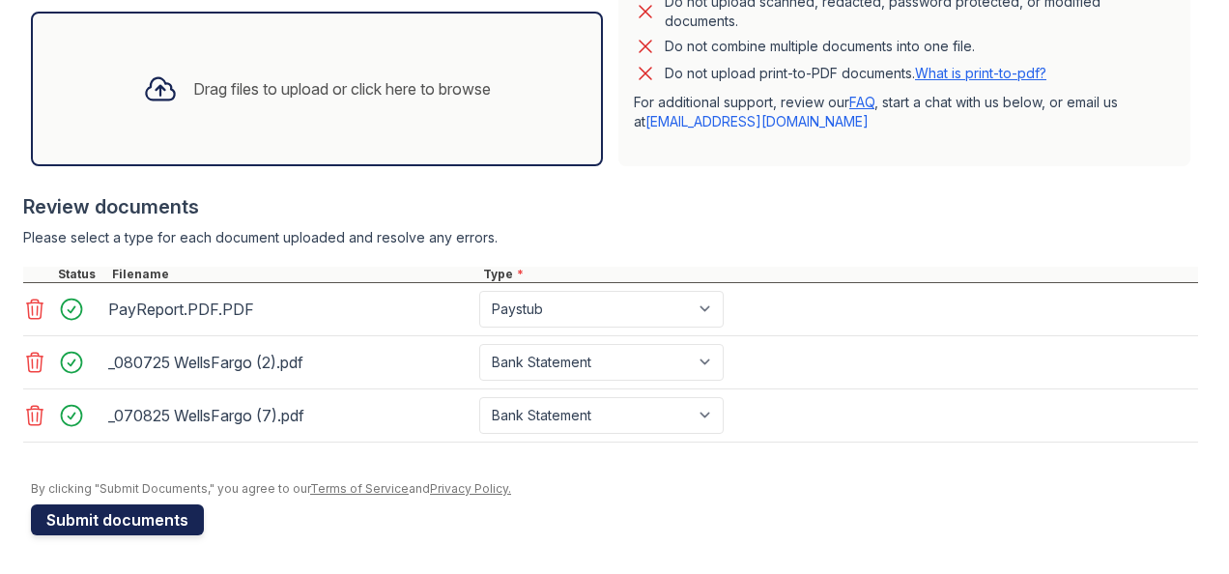 The height and width of the screenshot is (574, 1229). What do you see at coordinates (819, 46) in the screenshot?
I see `div: Do not combine multiple documents into one file.` at bounding box center [819, 46].